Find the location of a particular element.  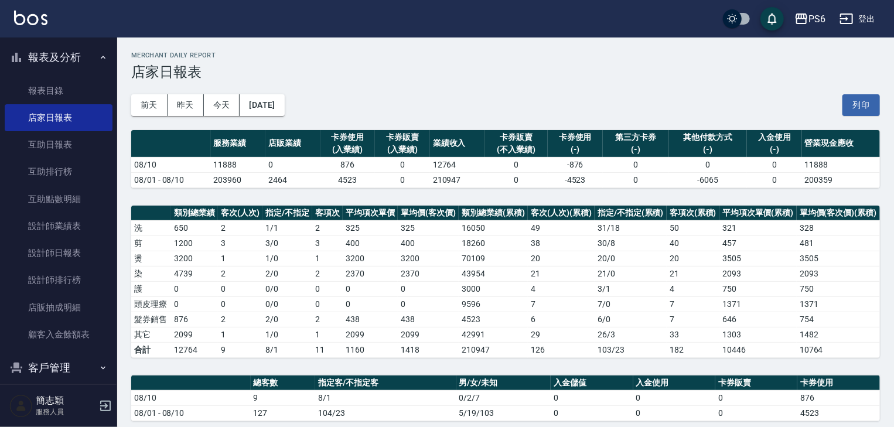

td: 38 is located at coordinates (562, 243).